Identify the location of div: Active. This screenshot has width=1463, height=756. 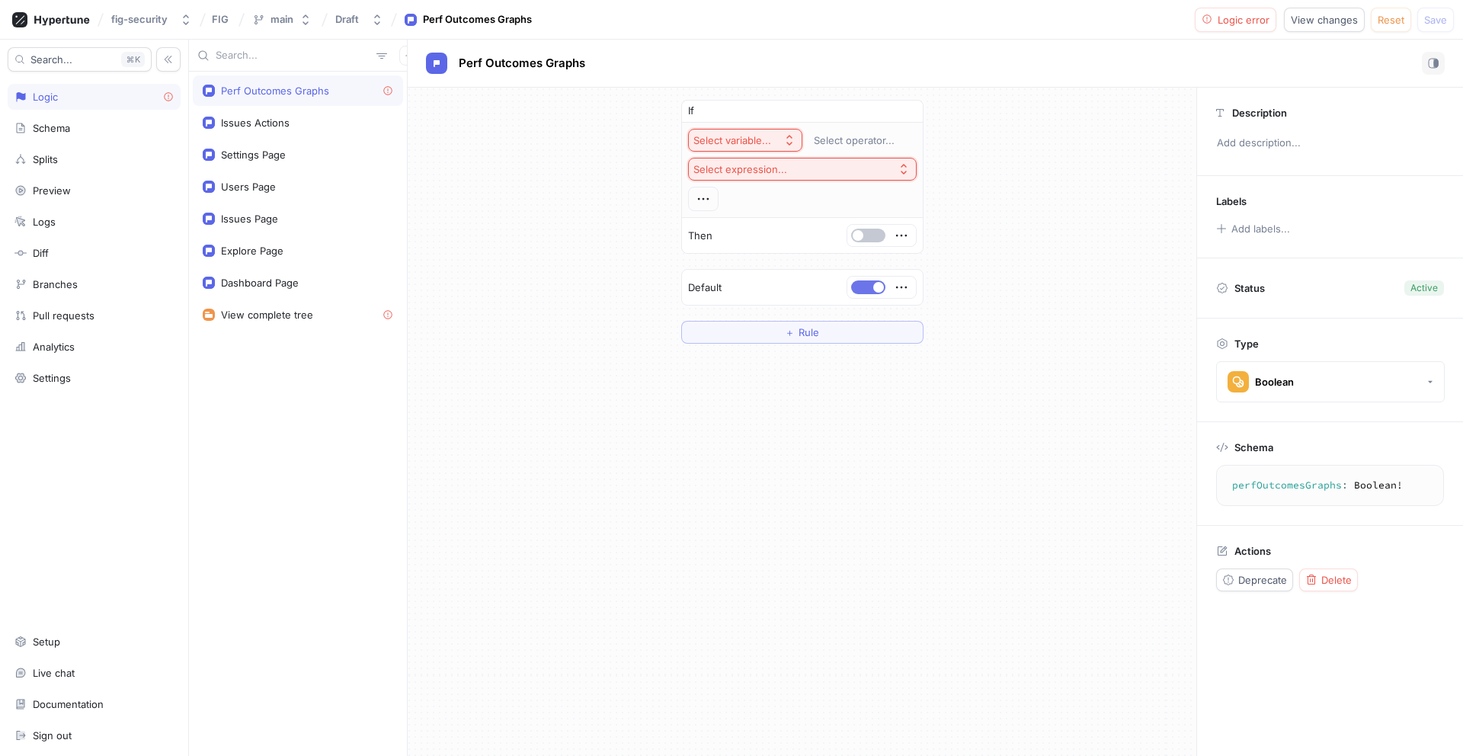
(1424, 288).